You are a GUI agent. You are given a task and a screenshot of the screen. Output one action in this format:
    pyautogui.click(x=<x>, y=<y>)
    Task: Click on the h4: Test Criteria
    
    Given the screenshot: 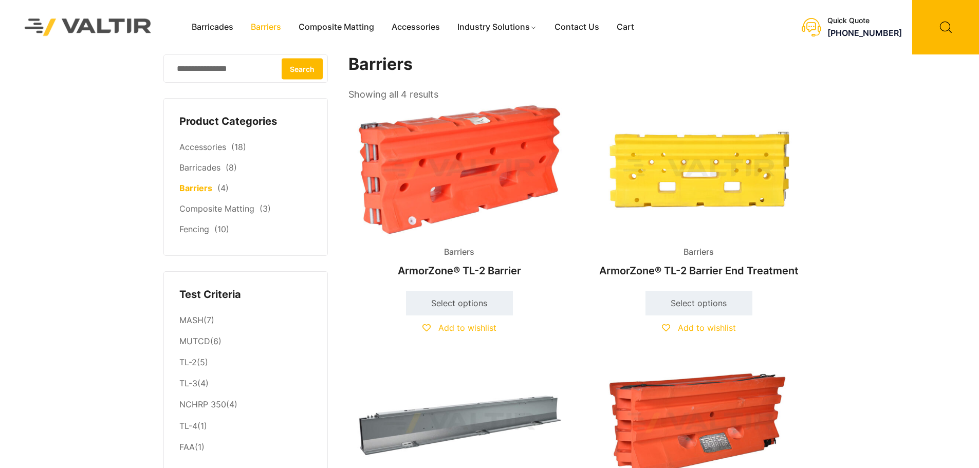 What is the action you would take?
    pyautogui.click(x=246, y=295)
    